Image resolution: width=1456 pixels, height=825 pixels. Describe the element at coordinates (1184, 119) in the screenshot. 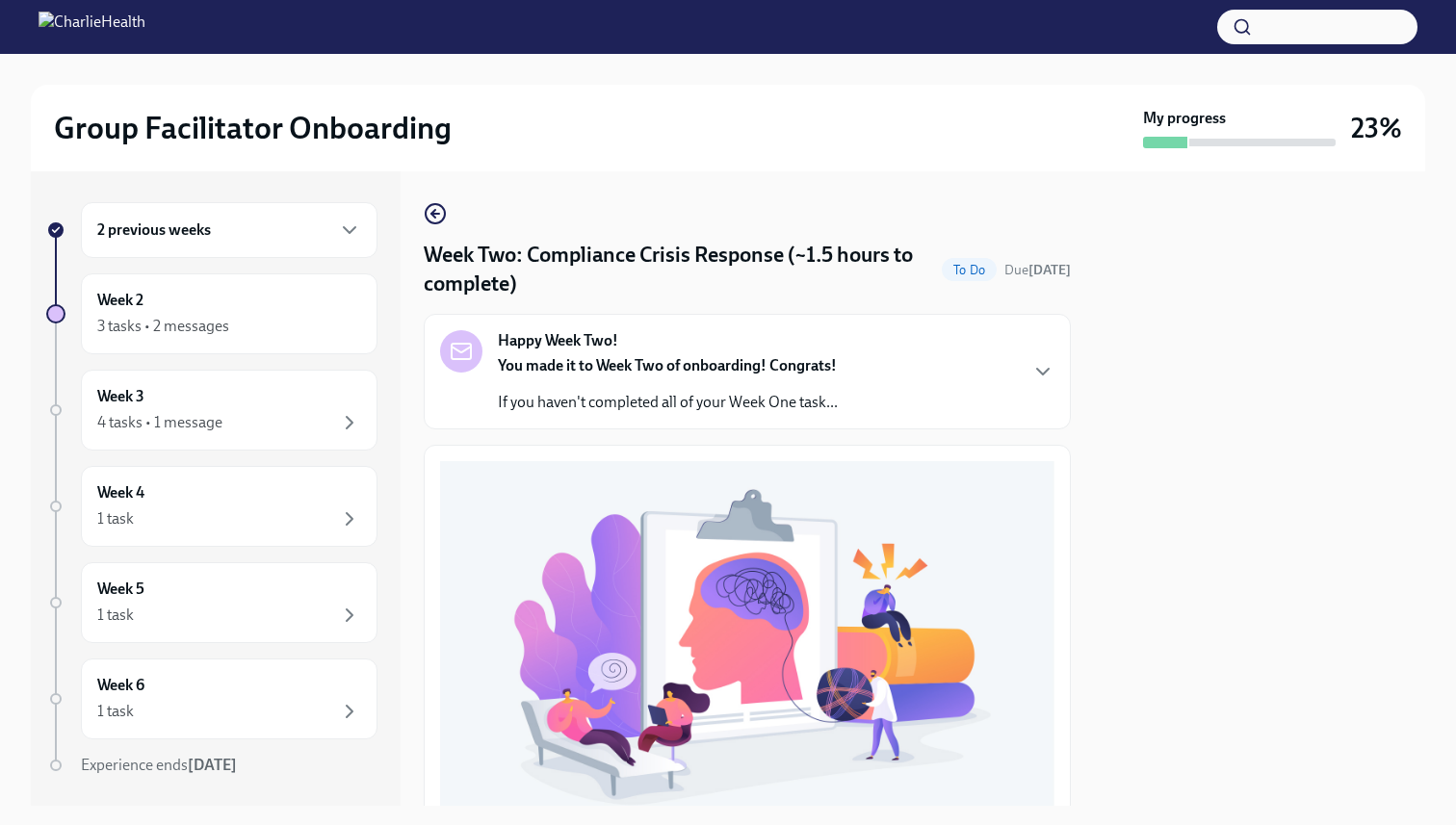

I see `strong: My progress` at that location.